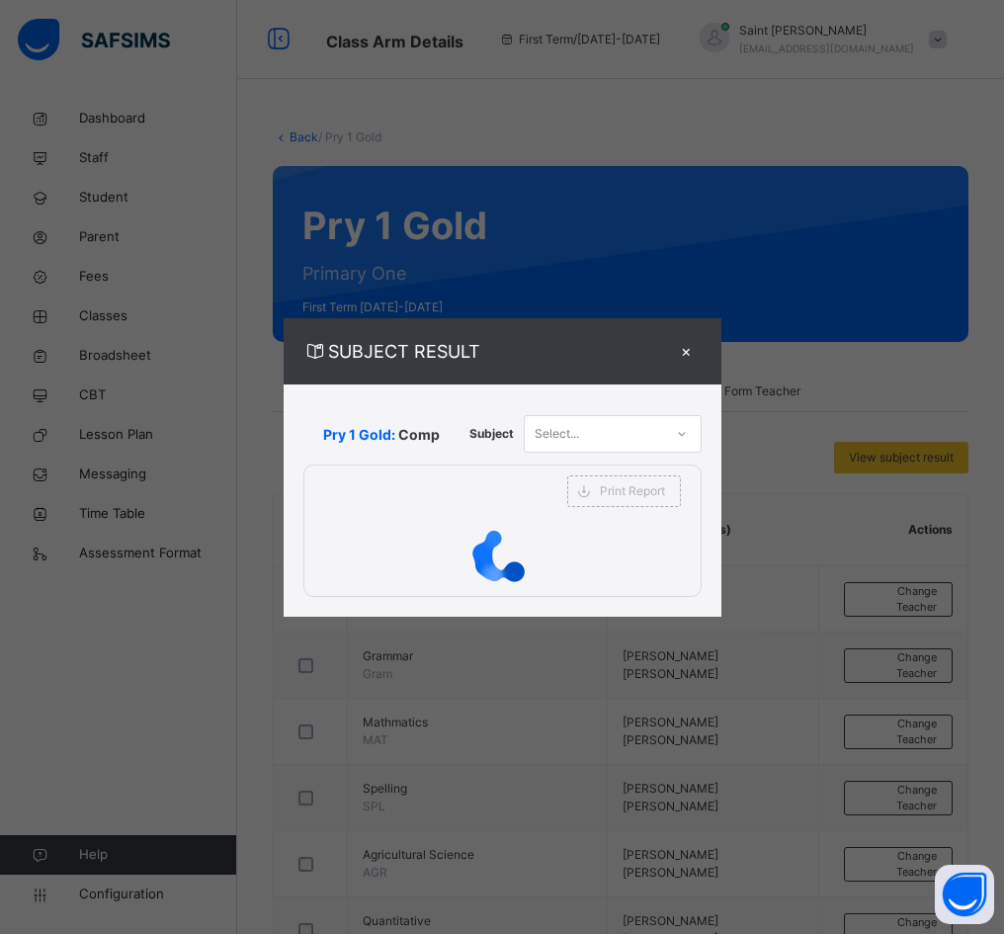 This screenshot has height=934, width=1004. Describe the element at coordinates (633, 491) in the screenshot. I see `span: Print Report` at that location.